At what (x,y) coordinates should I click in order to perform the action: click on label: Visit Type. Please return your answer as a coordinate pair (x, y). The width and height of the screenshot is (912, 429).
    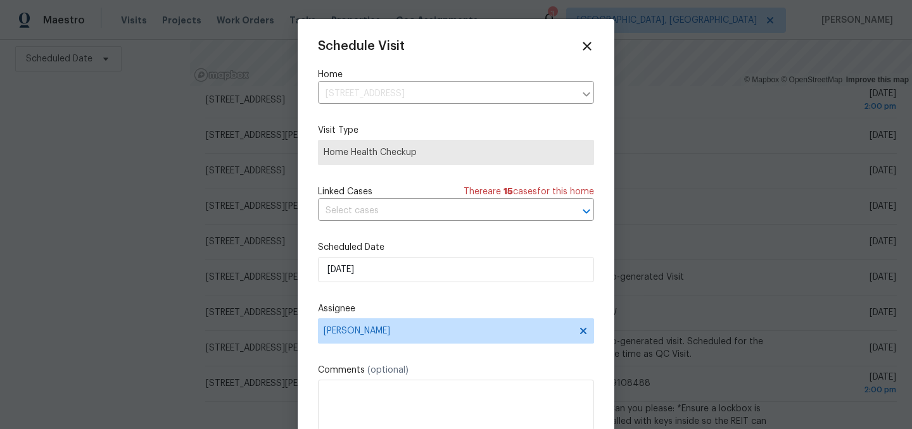
    Looking at the image, I should click on (456, 130).